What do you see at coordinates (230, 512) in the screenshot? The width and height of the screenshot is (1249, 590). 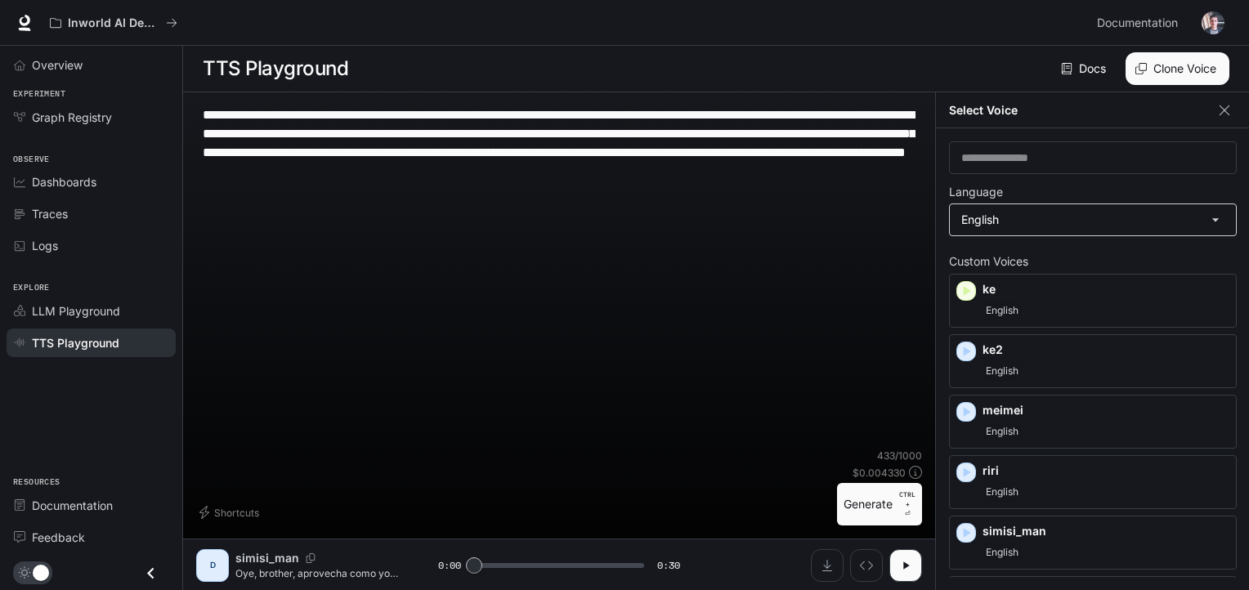 I see `button: Shortcuts` at bounding box center [230, 512].